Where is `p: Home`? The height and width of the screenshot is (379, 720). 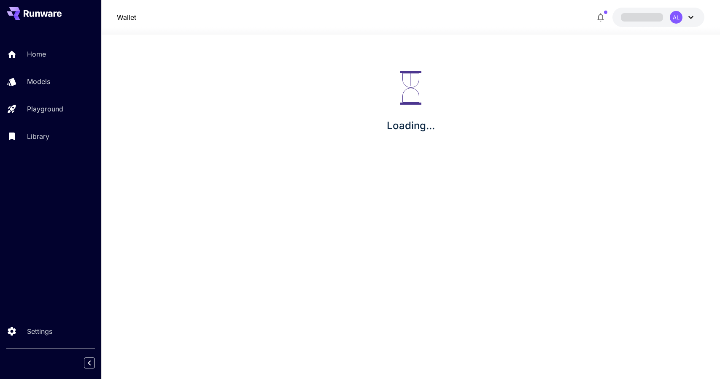 p: Home is located at coordinates (36, 54).